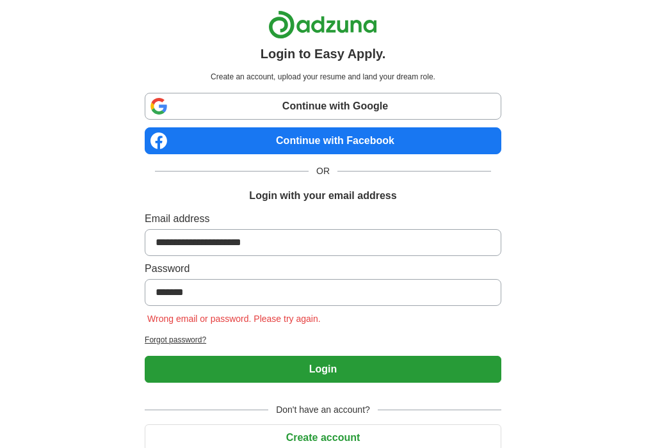  I want to click on h1: Login to Easy Apply., so click(323, 54).